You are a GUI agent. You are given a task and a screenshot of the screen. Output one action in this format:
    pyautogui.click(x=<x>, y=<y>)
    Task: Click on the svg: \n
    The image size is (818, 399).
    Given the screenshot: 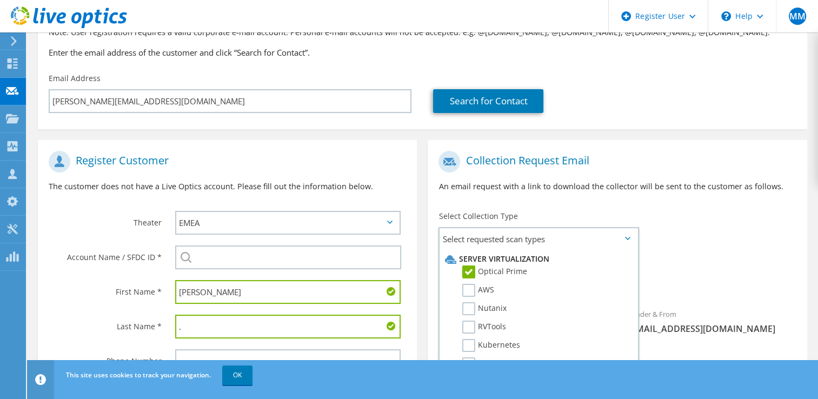 What is the action you would take?
    pyautogui.click(x=726, y=16)
    